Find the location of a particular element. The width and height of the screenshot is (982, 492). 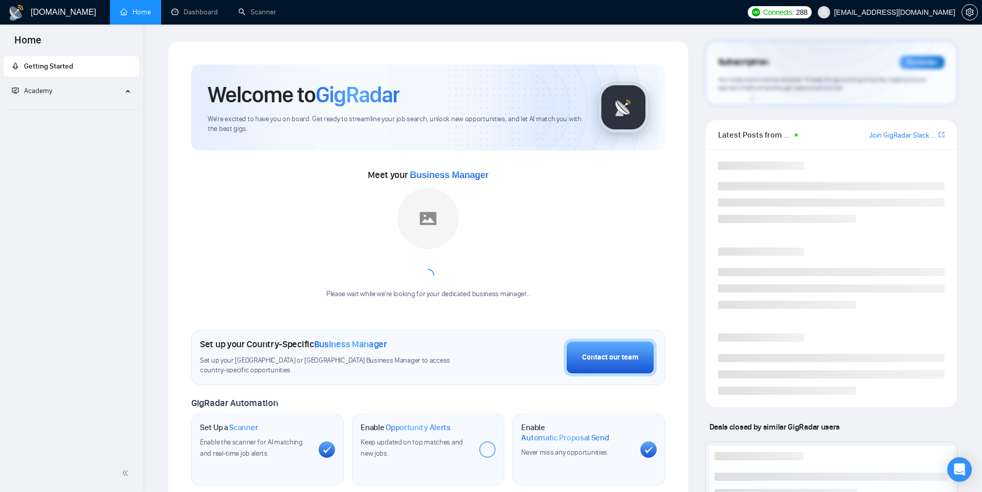

img: gigradar-logo.png is located at coordinates (624, 107).